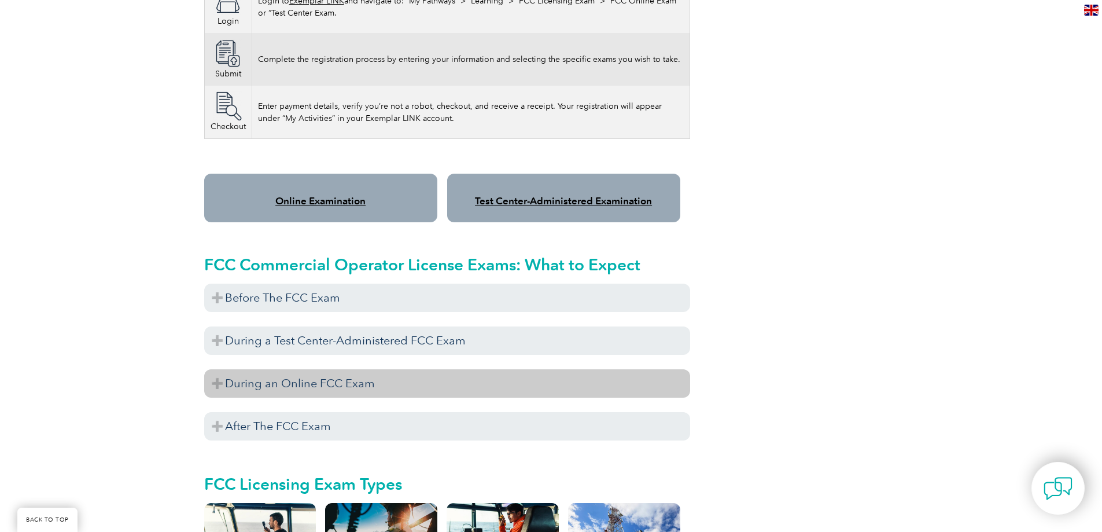 The image size is (1102, 532). Describe the element at coordinates (447, 264) in the screenshot. I see `h2: FCC Commercial Operator License Exams: What to Expect` at that location.